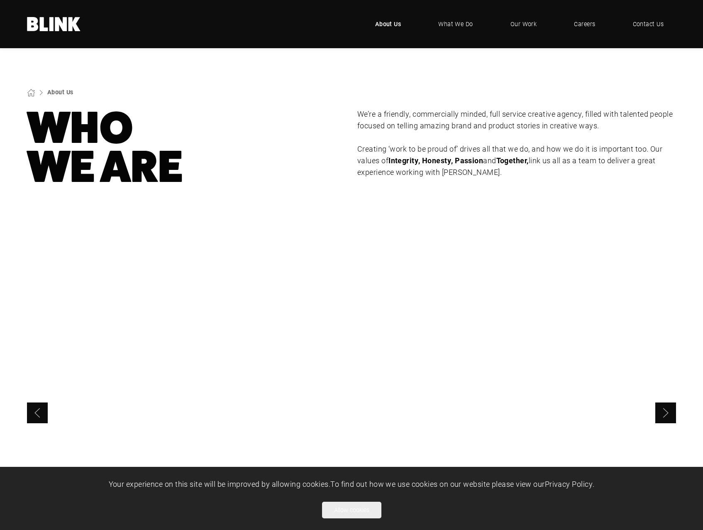  Describe the element at coordinates (456, 24) in the screenshot. I see `span: What We Do` at that location.